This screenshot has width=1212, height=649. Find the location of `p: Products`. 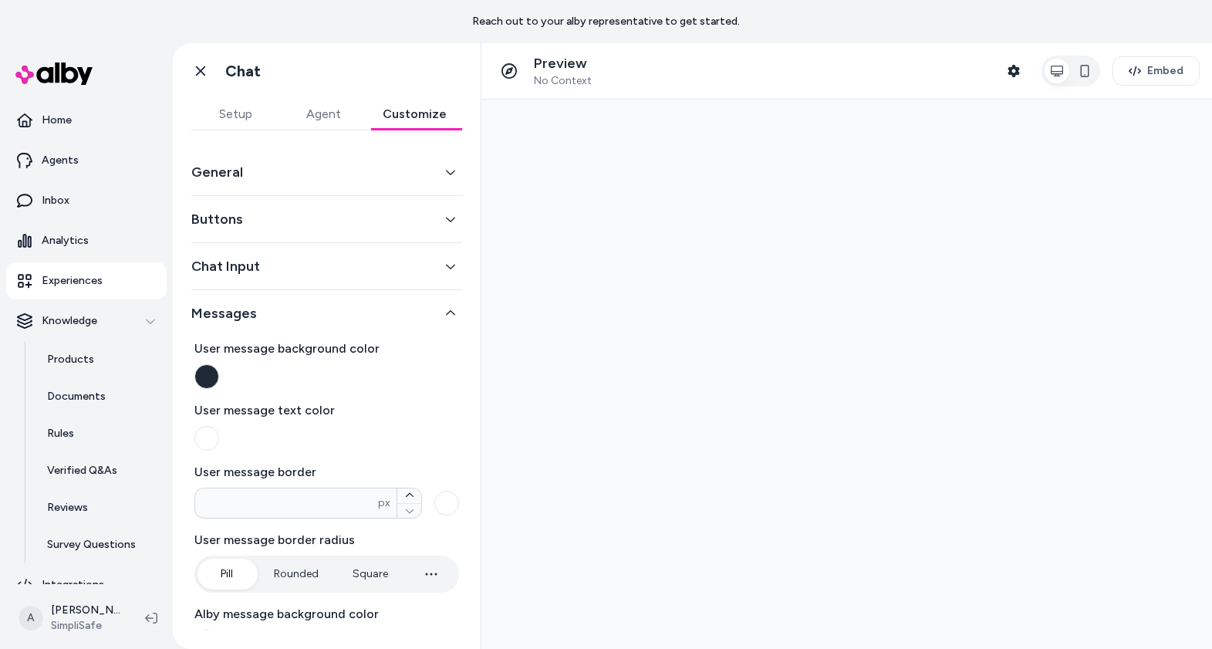

p: Products is located at coordinates (70, 359).